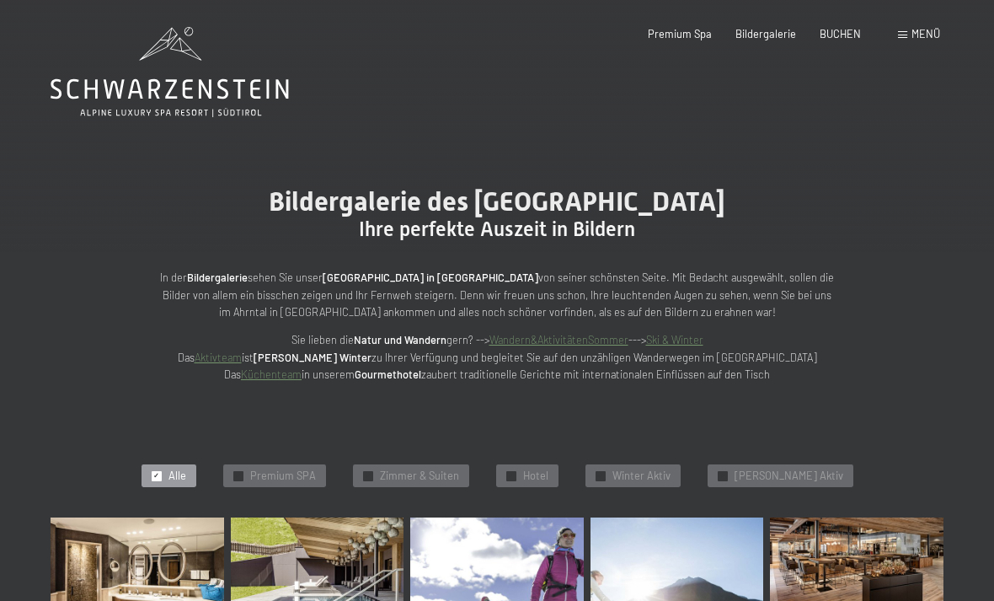  I want to click on p: Sie lieben die gern? --> ---> Das ist zu Ihrer Verfügung und begleitet Sie auf den unzähligen Wan..., so click(497, 356).